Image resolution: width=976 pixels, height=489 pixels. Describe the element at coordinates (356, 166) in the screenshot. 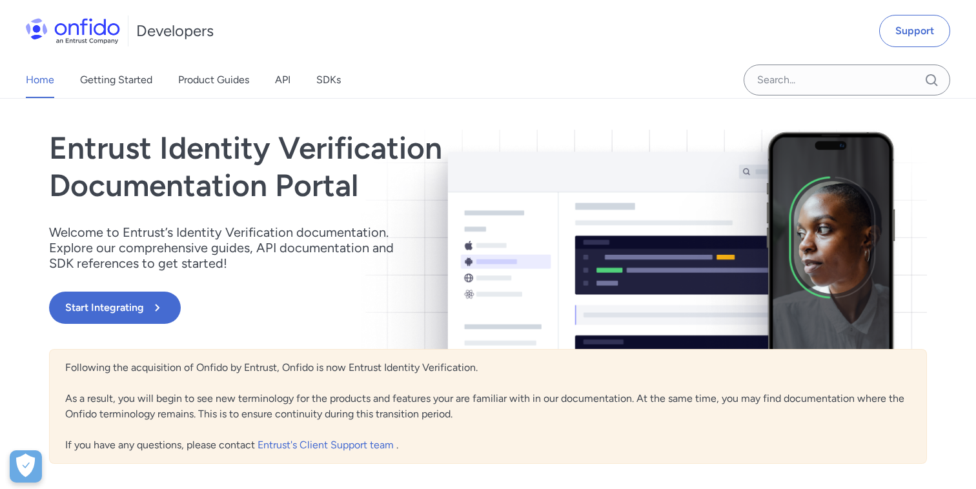

I see `h1: Entrust Identity Verification Documentation Portal` at that location.